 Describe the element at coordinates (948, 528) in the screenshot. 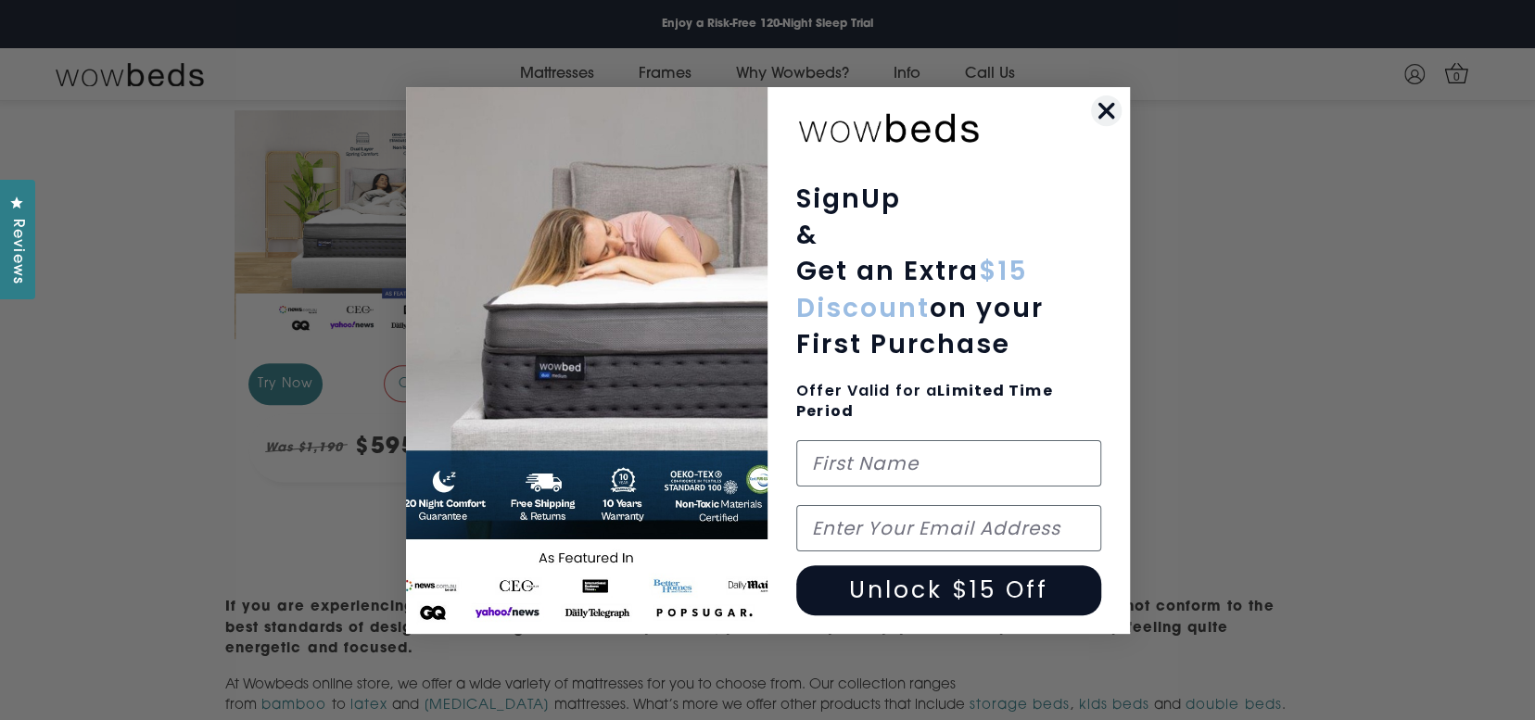

I see `input: Enter Your Email Address` at that location.